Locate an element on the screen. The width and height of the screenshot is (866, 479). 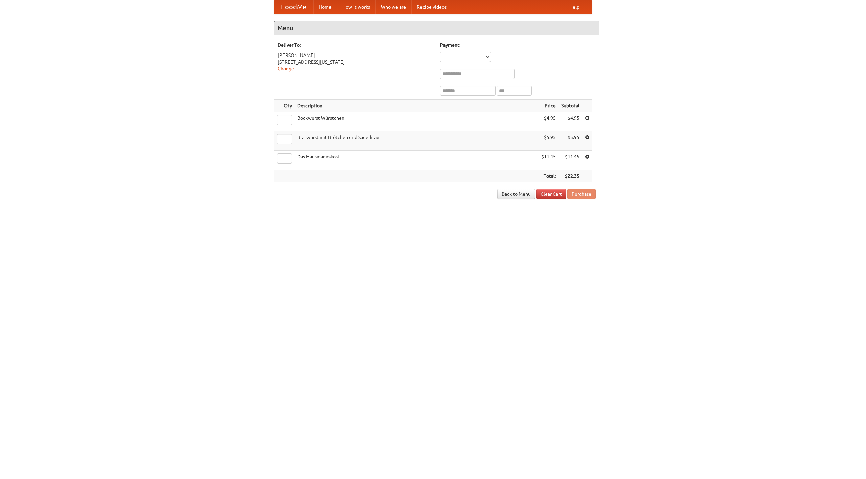
td: Das Hausmannskost is located at coordinates (416, 160).